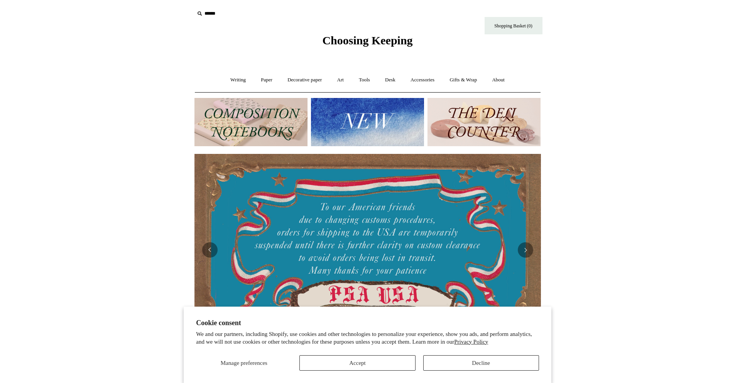  Describe the element at coordinates (471, 342) in the screenshot. I see `a: Privacy Policy` at that location.